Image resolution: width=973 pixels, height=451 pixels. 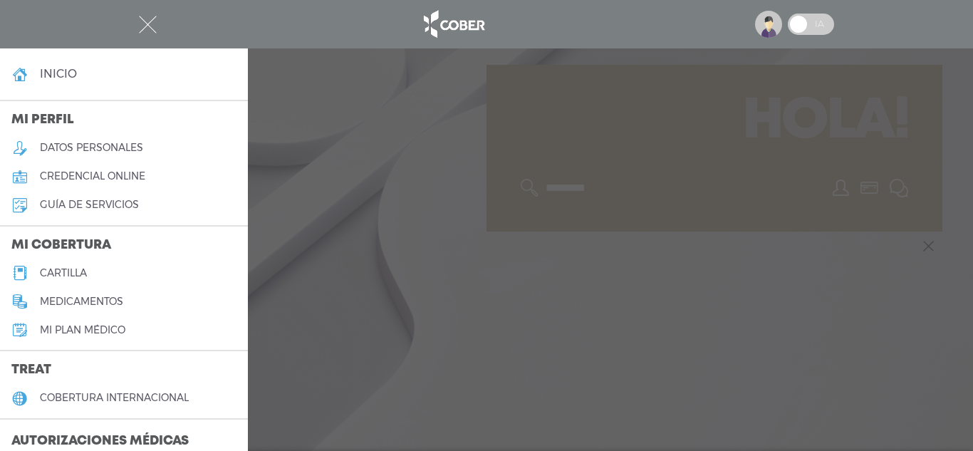 What do you see at coordinates (148, 24) in the screenshot?
I see `img: Cober_menu-close-white.svg` at bounding box center [148, 24].